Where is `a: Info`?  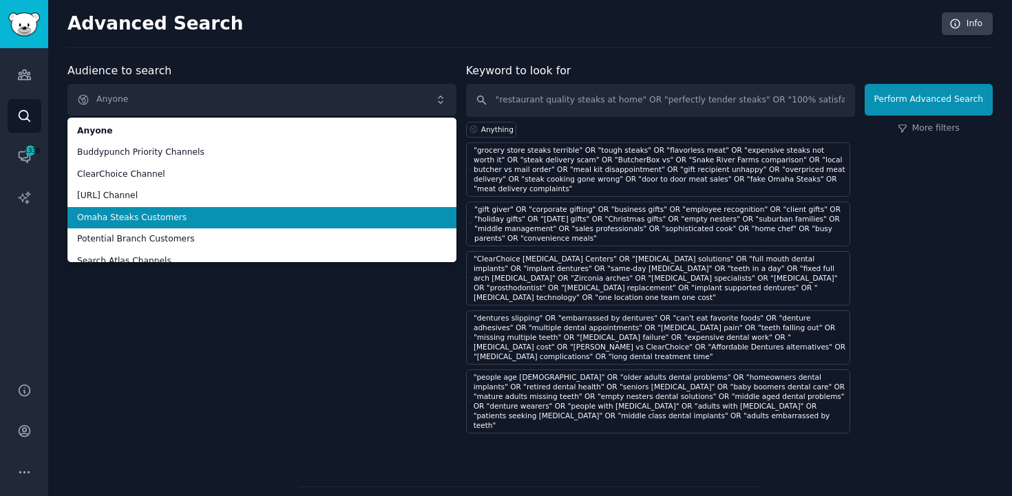
a: Info is located at coordinates (967, 24).